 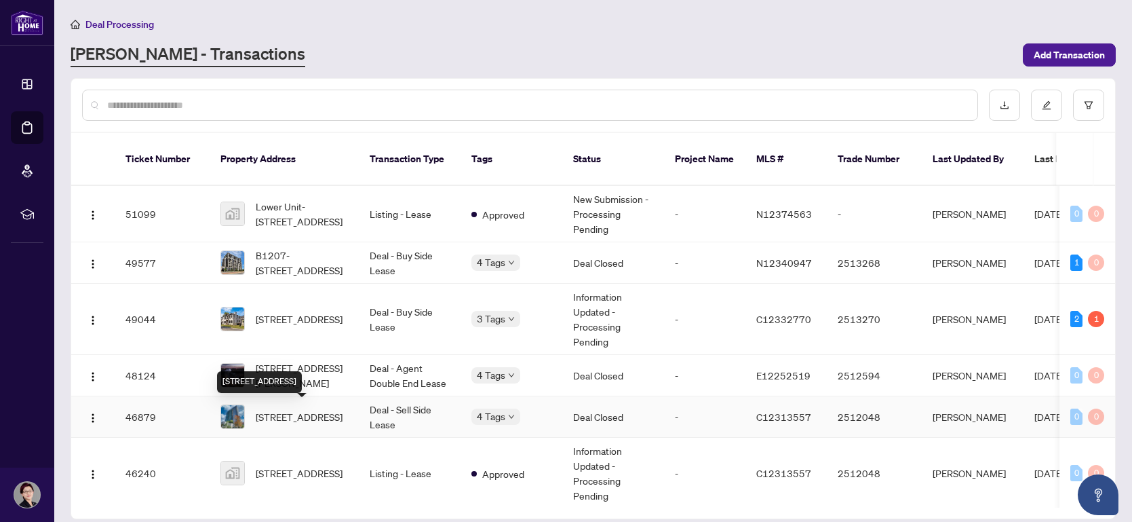 I want to click on td: 2512594, so click(x=874, y=375).